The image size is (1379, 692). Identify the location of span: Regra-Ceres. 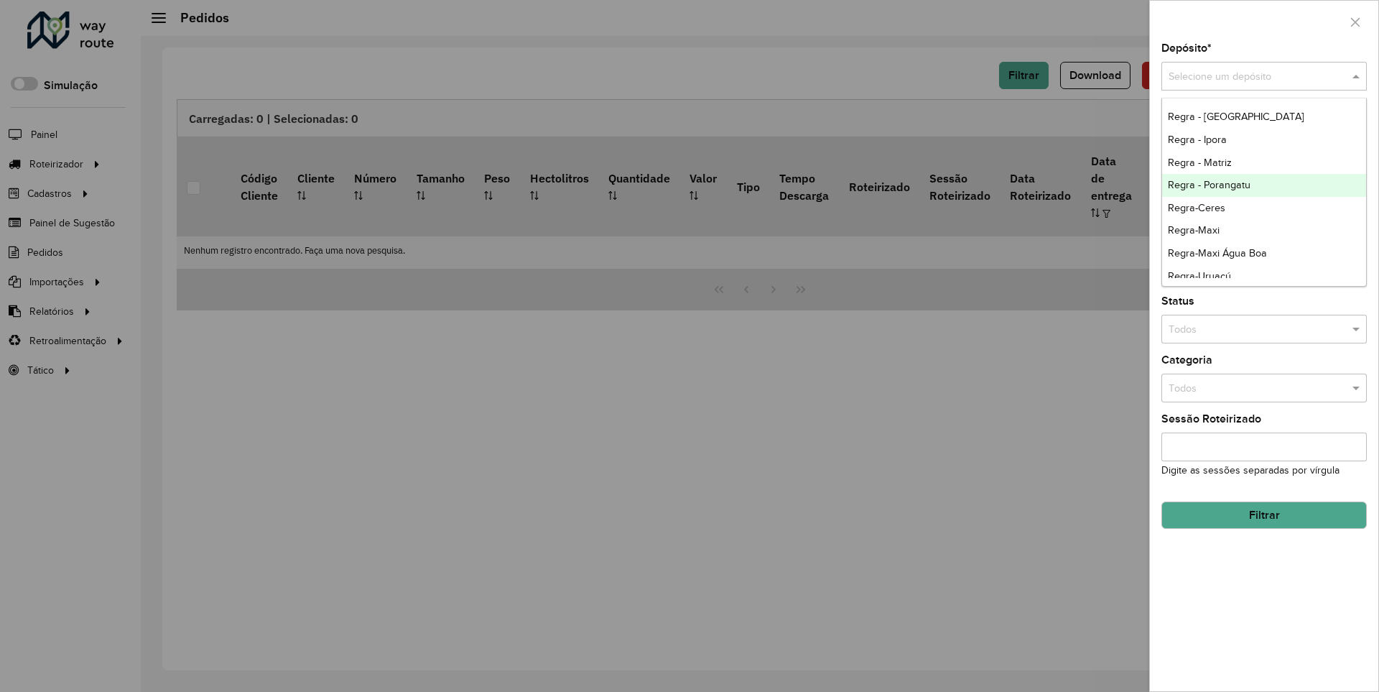
(1196, 208).